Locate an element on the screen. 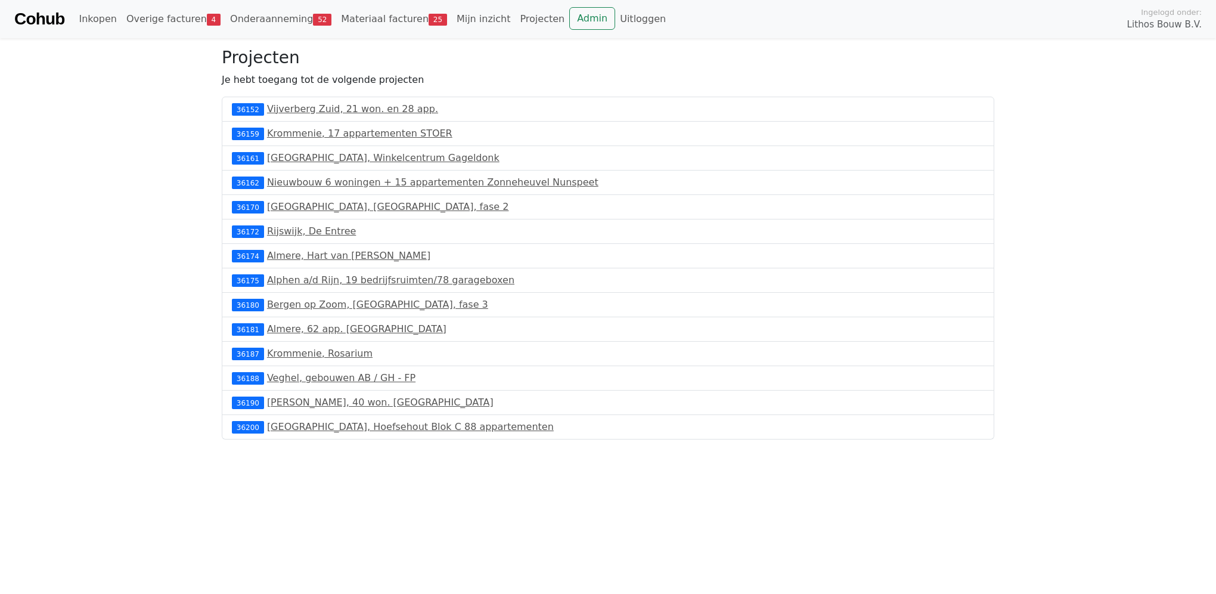 This screenshot has height=594, width=1216. a: Alphen a/d Rijn, 19 bedrijfsruimten/78 garageboxen is located at coordinates (391, 280).